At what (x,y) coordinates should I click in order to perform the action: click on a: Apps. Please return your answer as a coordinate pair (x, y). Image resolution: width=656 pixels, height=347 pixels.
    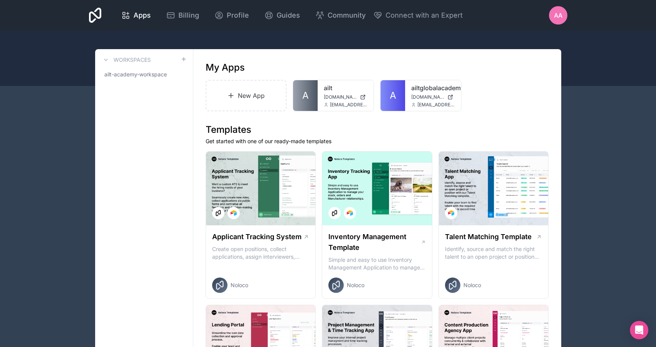
    Looking at the image, I should click on (136, 15).